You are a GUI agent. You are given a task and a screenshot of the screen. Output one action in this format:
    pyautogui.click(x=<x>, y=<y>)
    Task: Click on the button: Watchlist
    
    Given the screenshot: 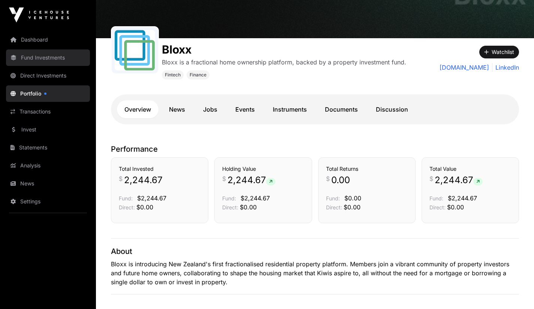 What is the action you would take?
    pyautogui.click(x=499, y=52)
    